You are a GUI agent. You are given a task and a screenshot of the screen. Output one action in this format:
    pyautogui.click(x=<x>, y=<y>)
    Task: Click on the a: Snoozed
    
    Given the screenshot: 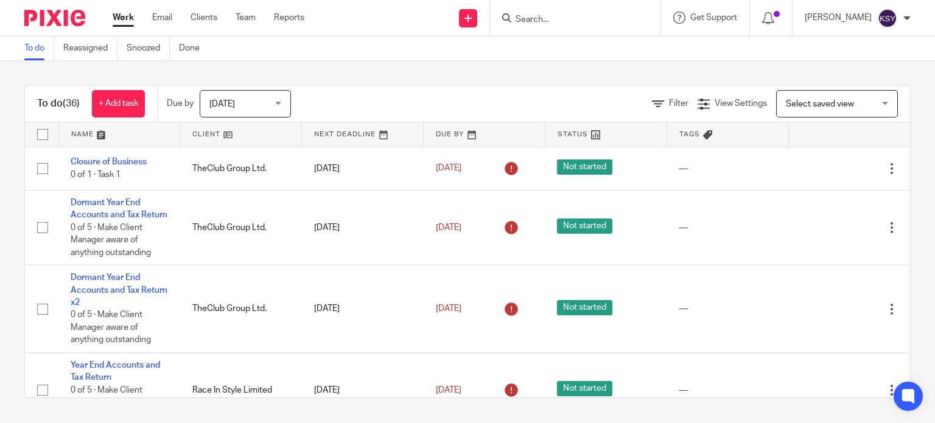 What is the action you would take?
    pyautogui.click(x=148, y=48)
    